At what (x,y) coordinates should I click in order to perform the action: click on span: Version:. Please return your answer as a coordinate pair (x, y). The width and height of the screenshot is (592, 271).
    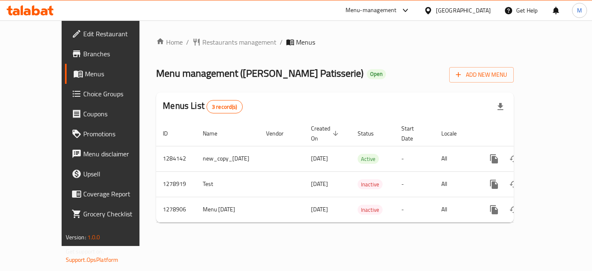
    Looking at the image, I should click on (76, 237).